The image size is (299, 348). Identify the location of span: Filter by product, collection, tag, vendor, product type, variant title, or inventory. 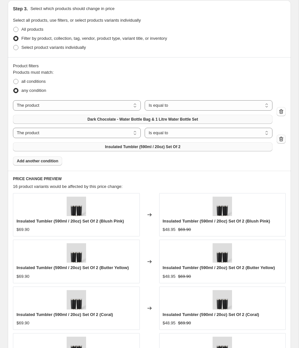
(94, 38).